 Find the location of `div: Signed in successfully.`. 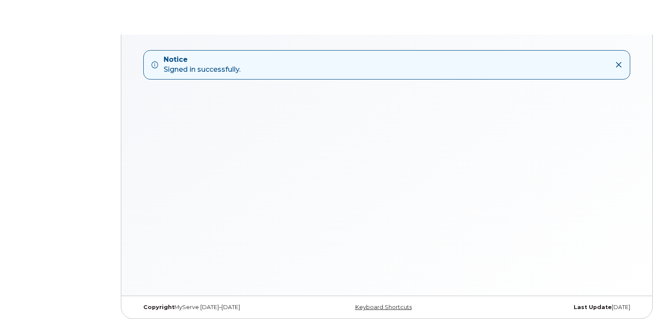

div: Signed in successfully. is located at coordinates (202, 65).